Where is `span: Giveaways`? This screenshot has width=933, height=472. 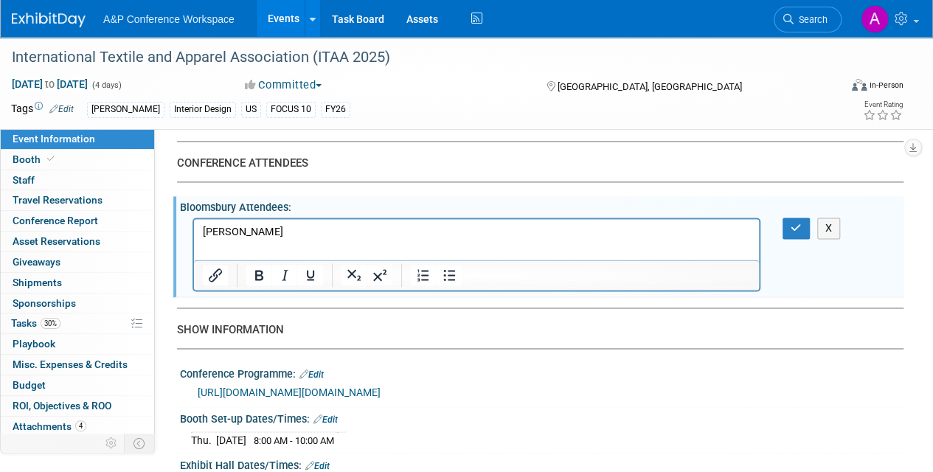 span: Giveaways is located at coordinates (36, 262).